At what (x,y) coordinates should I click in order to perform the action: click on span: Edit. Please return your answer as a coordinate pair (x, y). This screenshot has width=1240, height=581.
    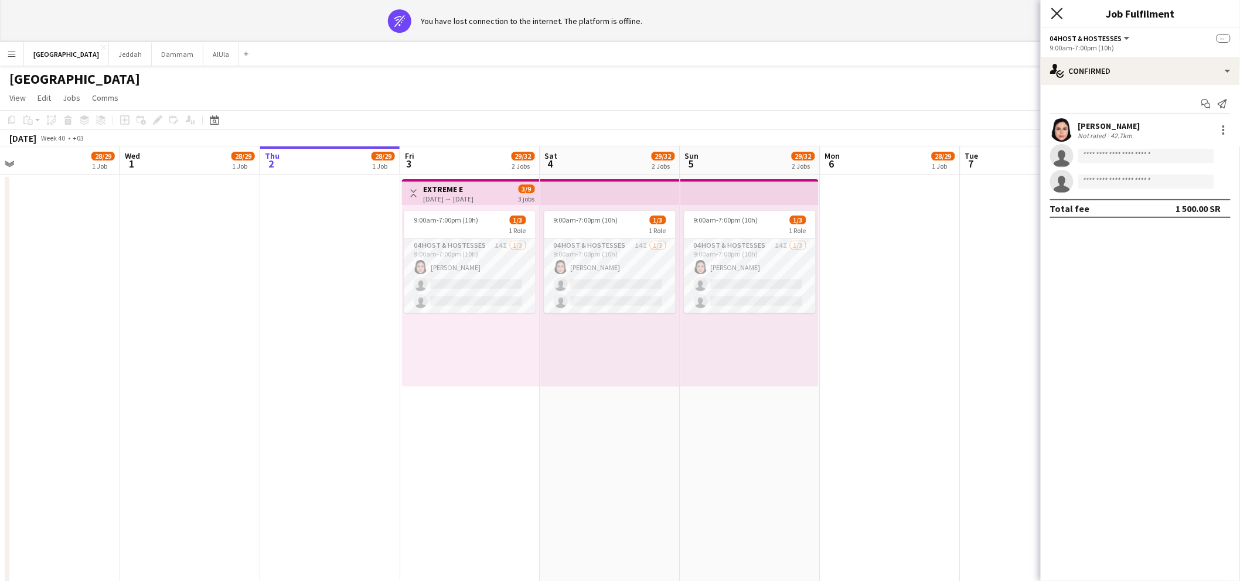
    Looking at the image, I should click on (44, 98).